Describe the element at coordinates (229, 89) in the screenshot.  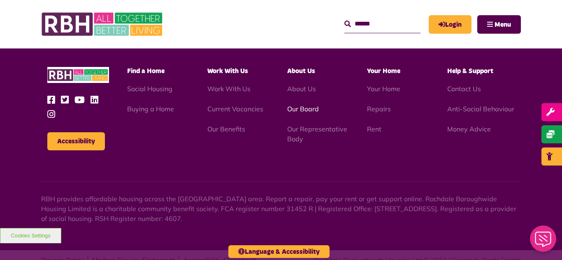
I see `a: Work With Us` at that location.